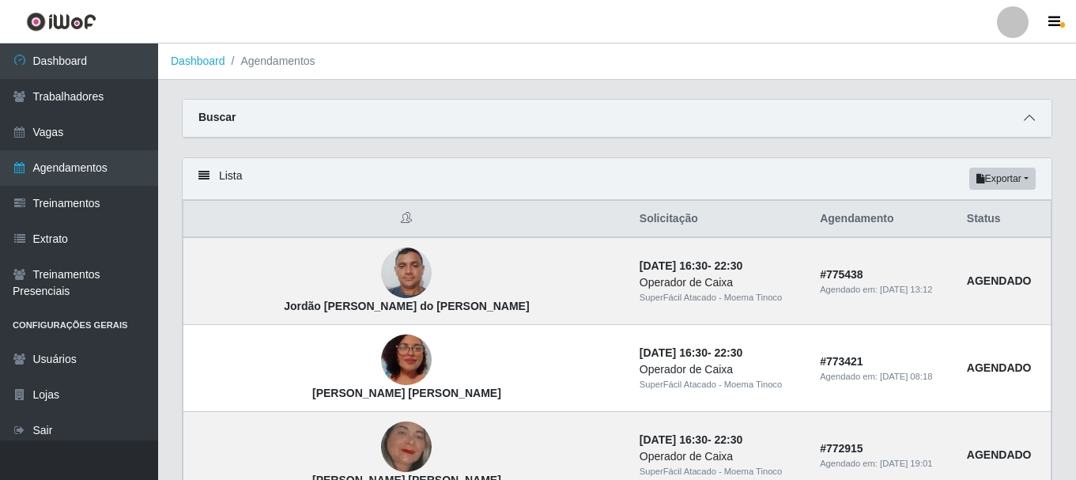  I want to click on a: Dashboard, so click(198, 61).